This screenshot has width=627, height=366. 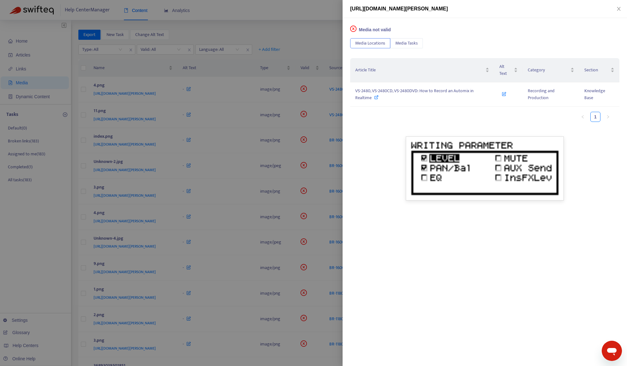 I want to click on span: Category, so click(x=548, y=70).